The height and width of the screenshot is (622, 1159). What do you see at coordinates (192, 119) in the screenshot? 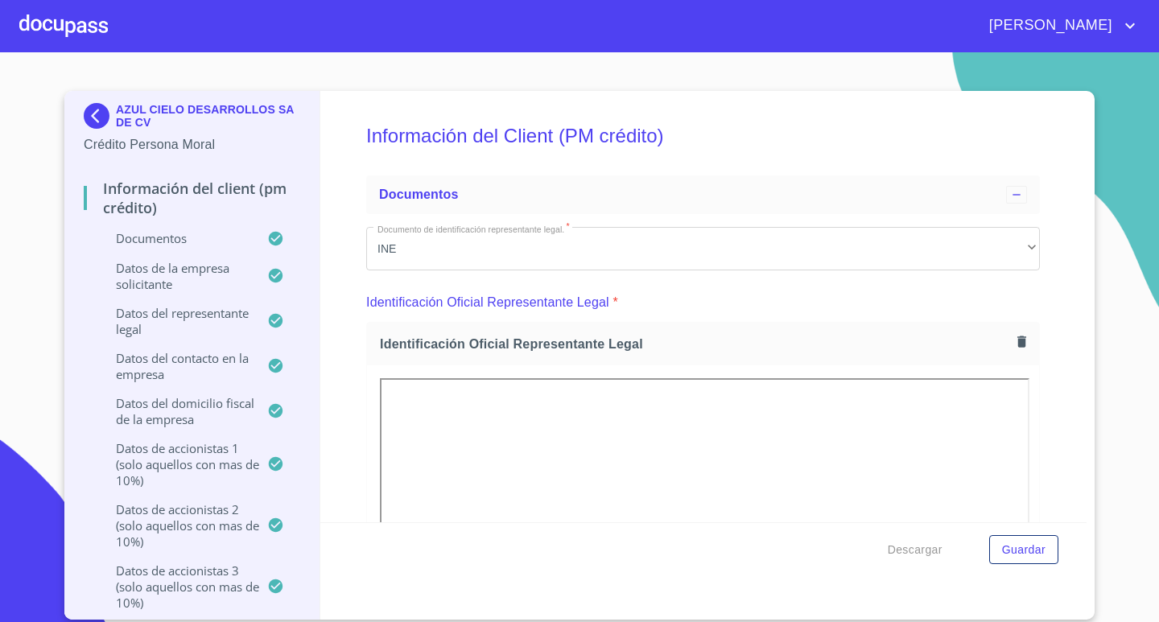
I see `div: AZUL CIELO DESARROLLOS SA DE CV` at bounding box center [192, 119].